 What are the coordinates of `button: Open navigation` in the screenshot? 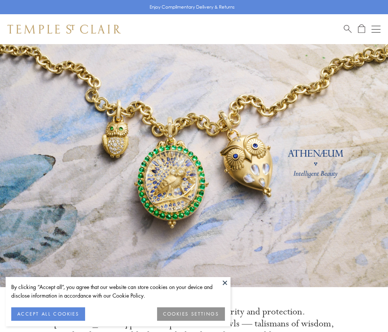 It's located at (376, 29).